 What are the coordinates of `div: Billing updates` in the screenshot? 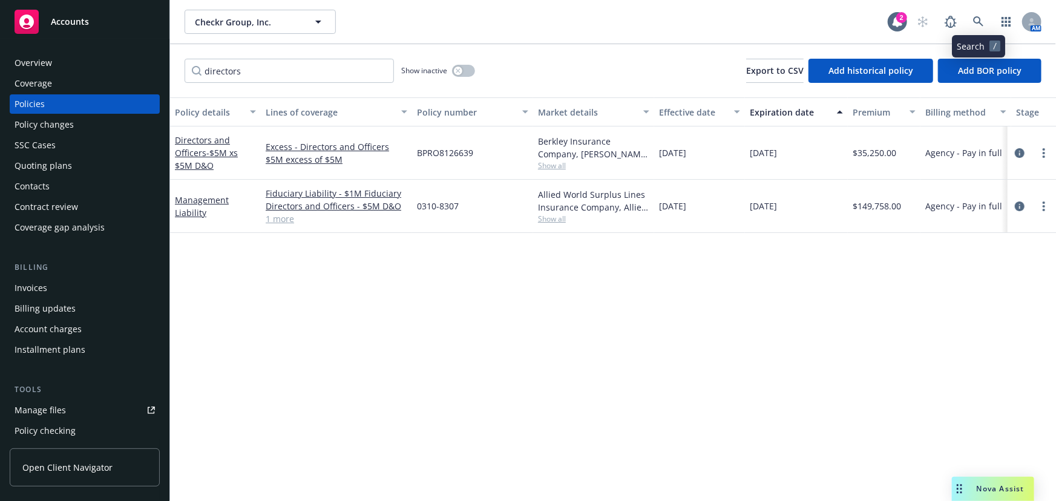 It's located at (45, 309).